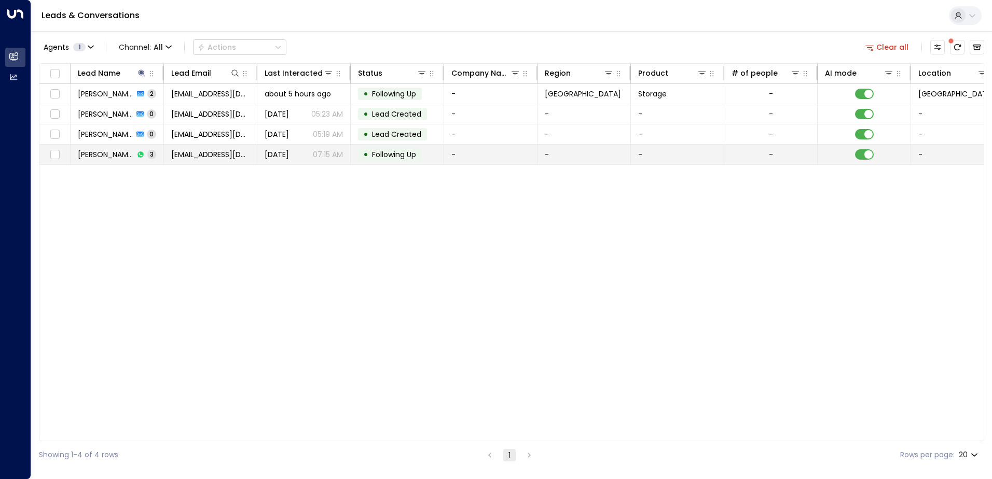  I want to click on button: Archived Leads, so click(977, 47).